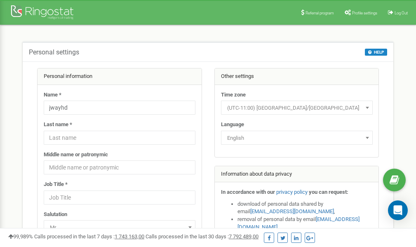  I want to click on span: Calls processed in the last 7 days :, so click(89, 236).